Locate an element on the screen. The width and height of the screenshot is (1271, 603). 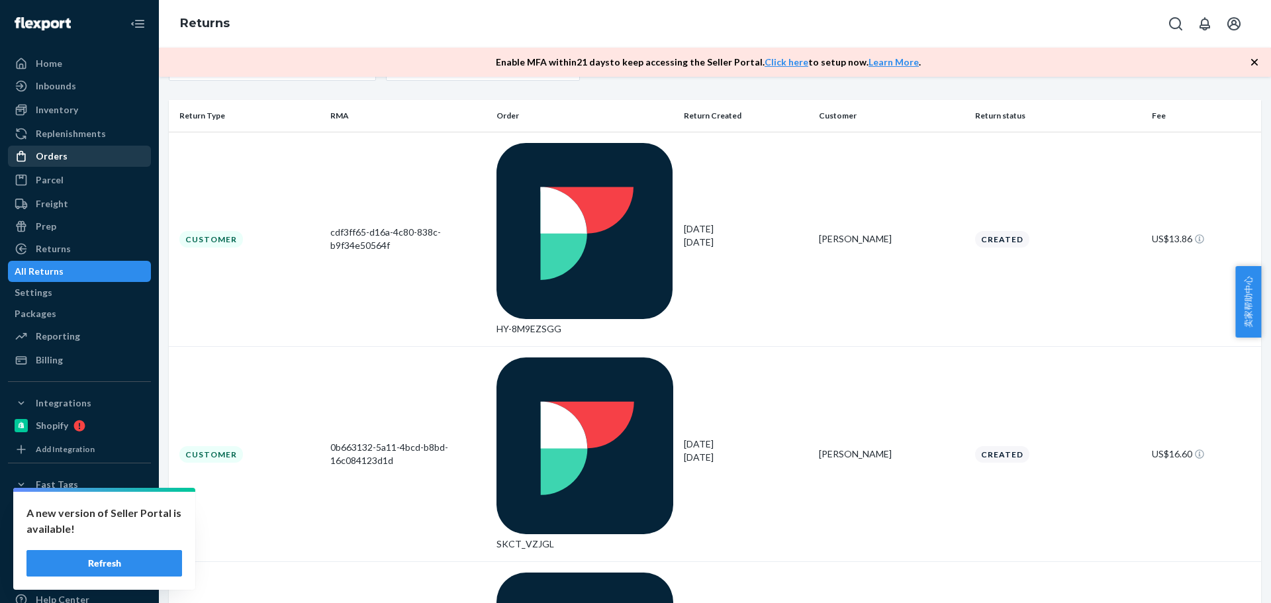
a: Learn More is located at coordinates (894, 62).